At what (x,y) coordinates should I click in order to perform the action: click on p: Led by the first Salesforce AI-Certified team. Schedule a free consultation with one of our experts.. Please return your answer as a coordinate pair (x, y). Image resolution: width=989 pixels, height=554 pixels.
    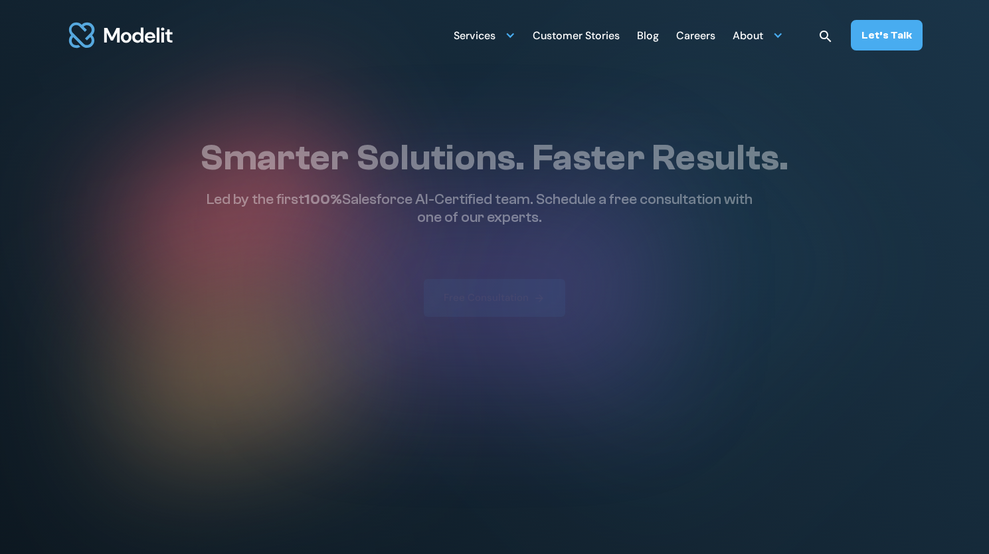
    Looking at the image, I should click on (479, 208).